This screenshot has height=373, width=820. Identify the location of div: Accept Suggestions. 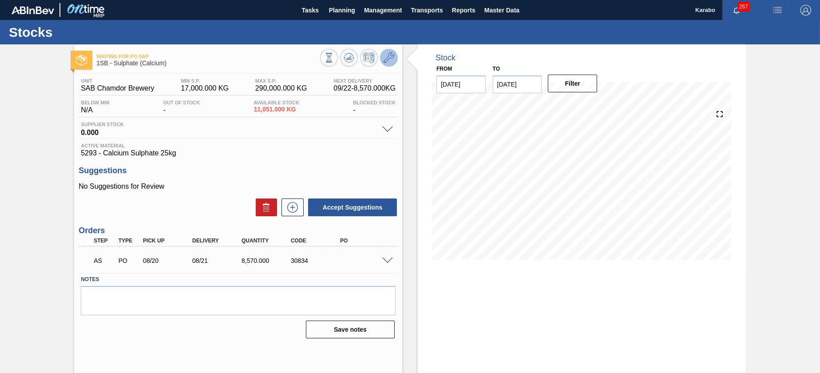
(351, 207).